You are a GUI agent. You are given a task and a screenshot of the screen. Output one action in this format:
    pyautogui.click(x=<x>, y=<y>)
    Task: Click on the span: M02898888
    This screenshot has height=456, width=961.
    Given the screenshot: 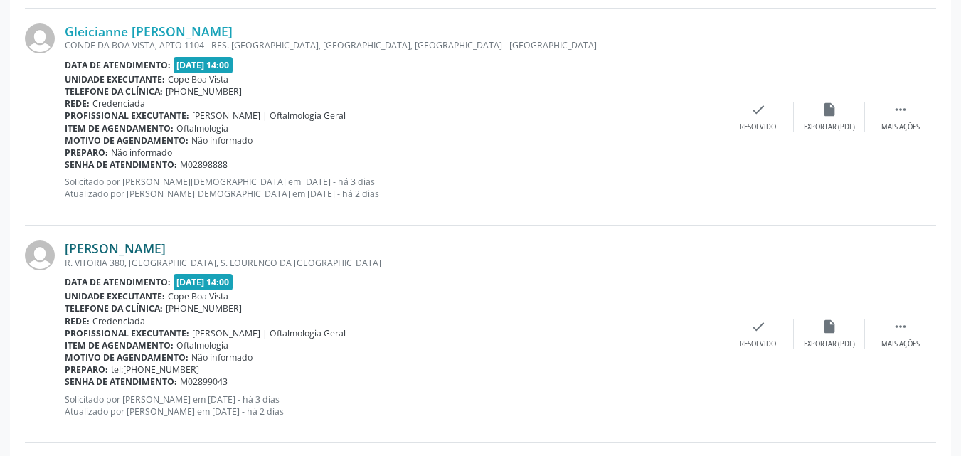 What is the action you would take?
    pyautogui.click(x=203, y=164)
    